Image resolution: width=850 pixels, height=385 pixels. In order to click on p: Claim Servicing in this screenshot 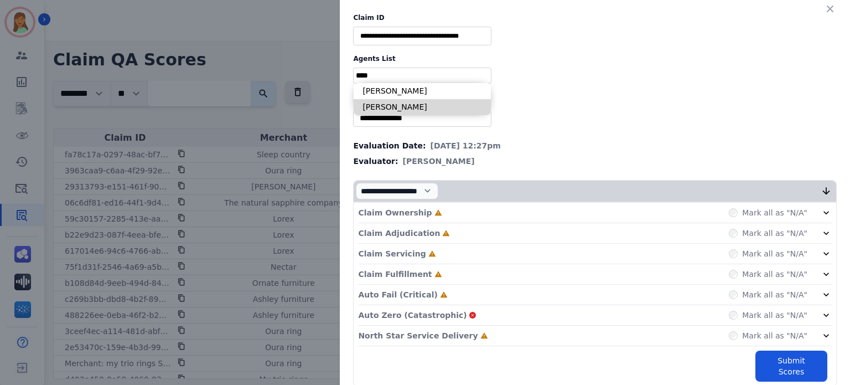, I will do `click(392, 254)`.